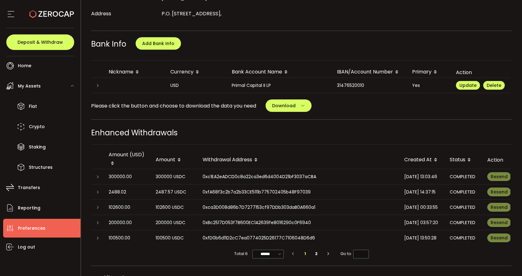  I want to click on div: Primary, so click(429, 72).